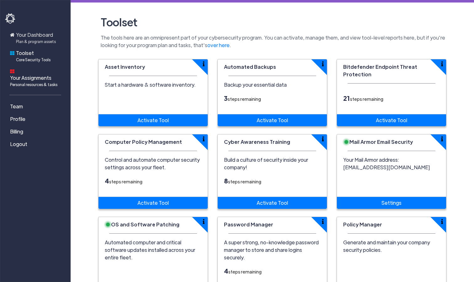  Describe the element at coordinates (36, 56) in the screenshot. I see `a: ToolsetCore Security Tools` at that location.